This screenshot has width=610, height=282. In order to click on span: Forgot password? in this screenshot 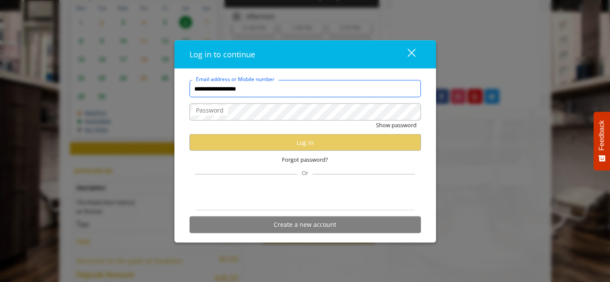, I will do `click(305, 160)`.